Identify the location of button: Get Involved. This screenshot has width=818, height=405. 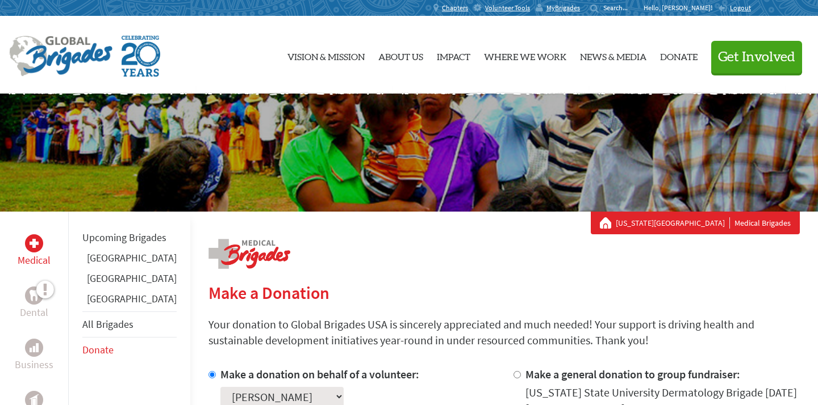
(756, 57).